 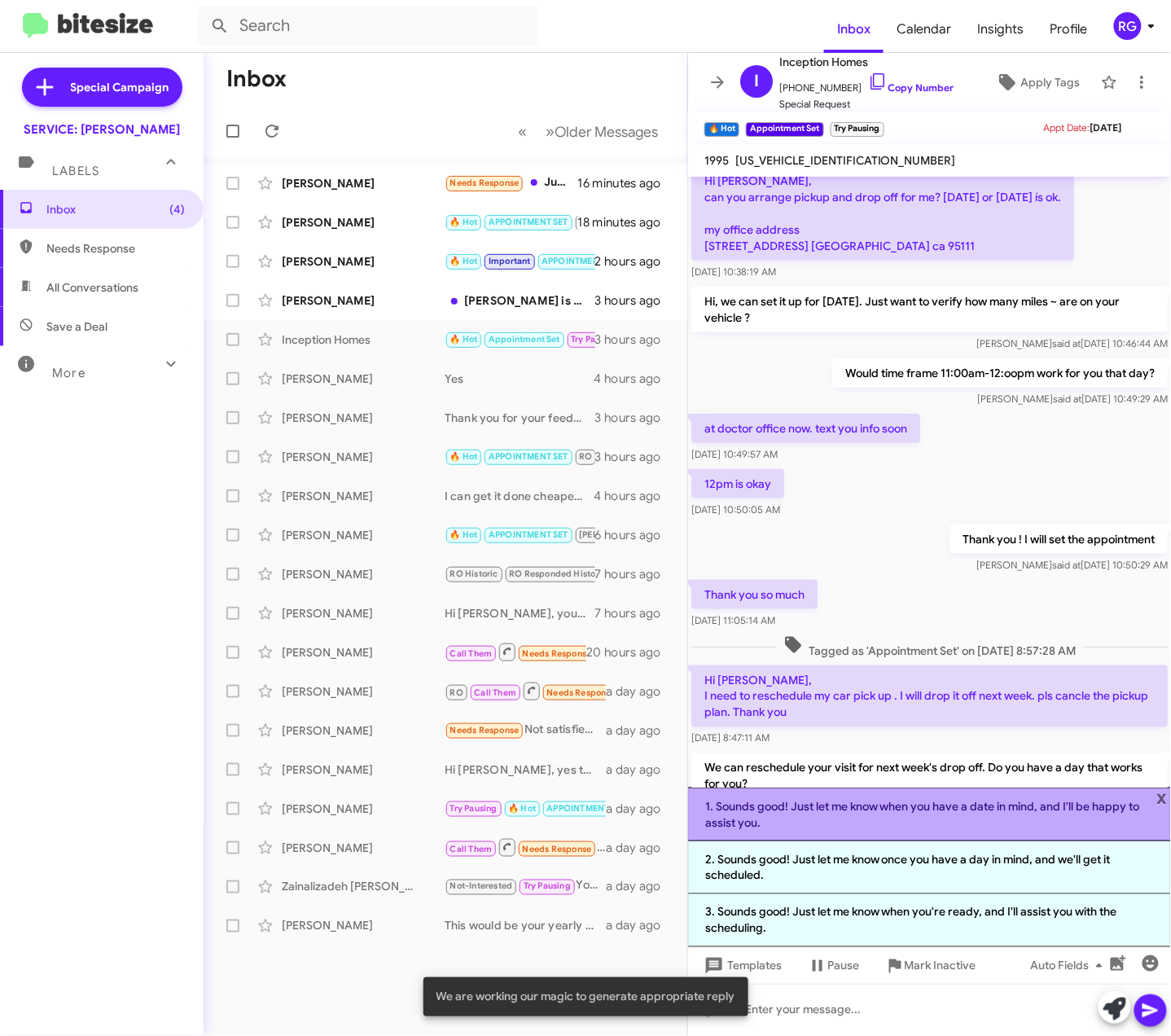 What do you see at coordinates (635, 261) in the screenshot?
I see `div: 2 hours ago` at bounding box center [635, 261].